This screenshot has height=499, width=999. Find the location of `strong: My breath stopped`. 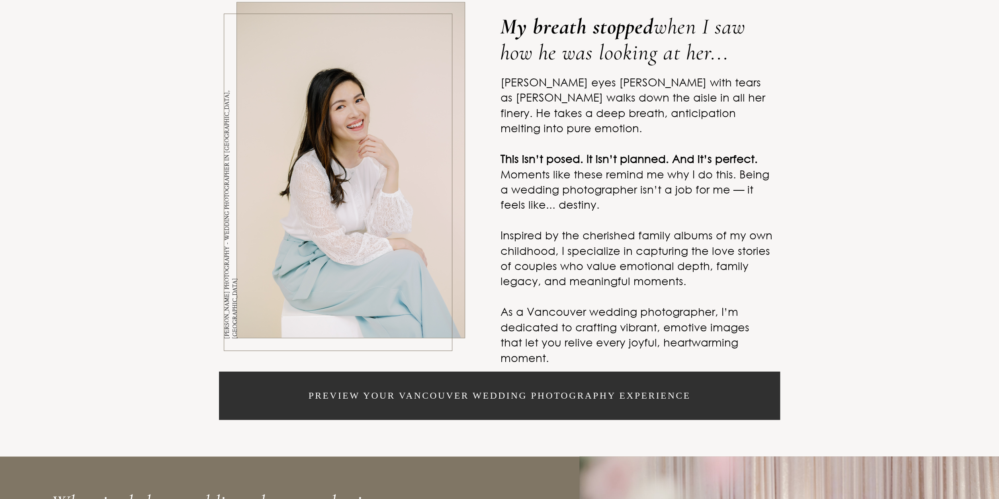

strong: My breath stopped is located at coordinates (576, 26).